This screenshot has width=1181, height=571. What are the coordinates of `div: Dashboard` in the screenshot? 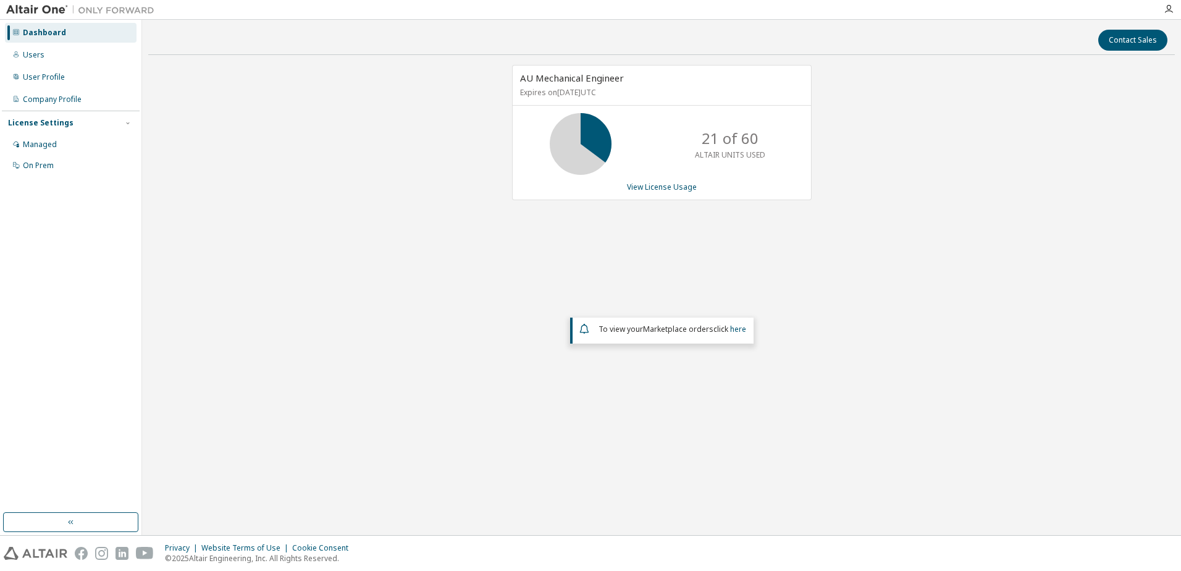 It's located at (44, 33).